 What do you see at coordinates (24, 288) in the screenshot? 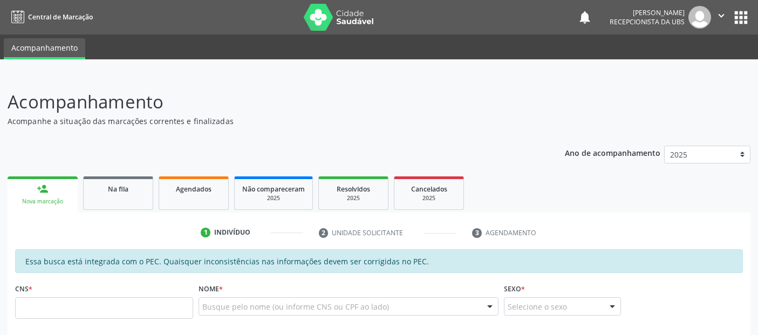
I see `label: CNS` at bounding box center [24, 288].